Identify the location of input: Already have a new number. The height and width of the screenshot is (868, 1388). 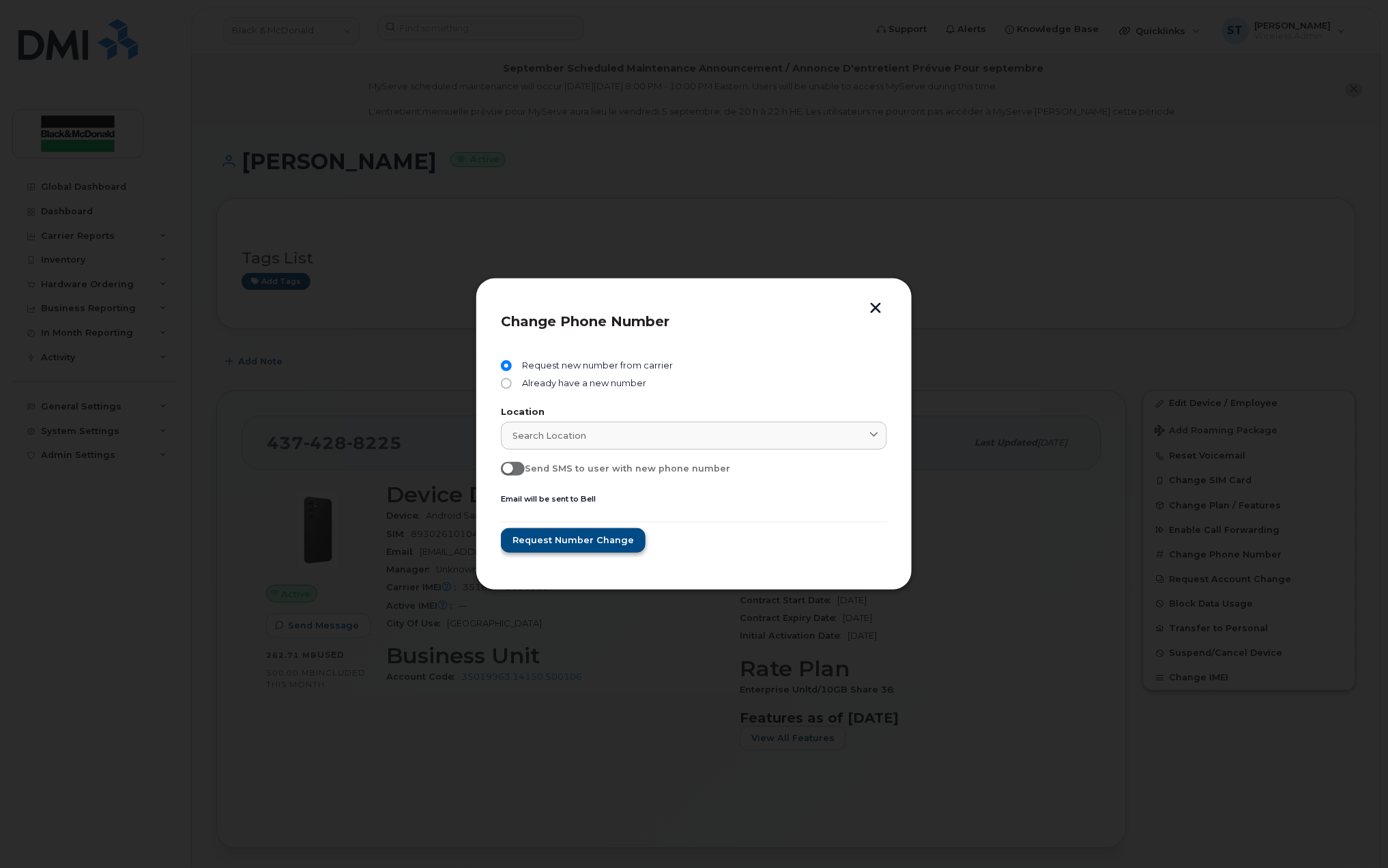
(507, 383).